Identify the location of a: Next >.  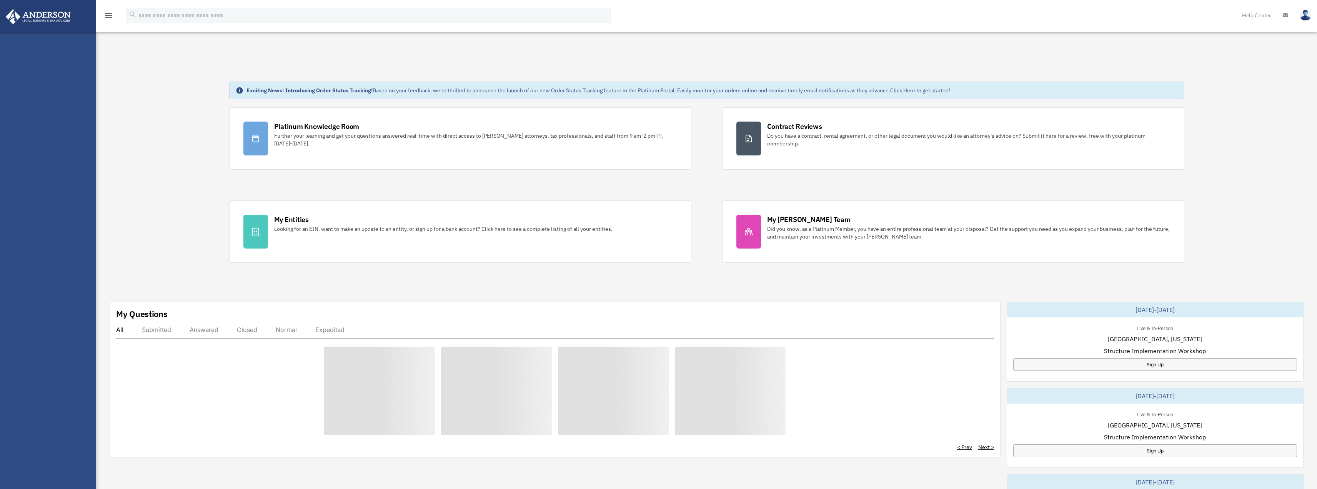
(986, 447).